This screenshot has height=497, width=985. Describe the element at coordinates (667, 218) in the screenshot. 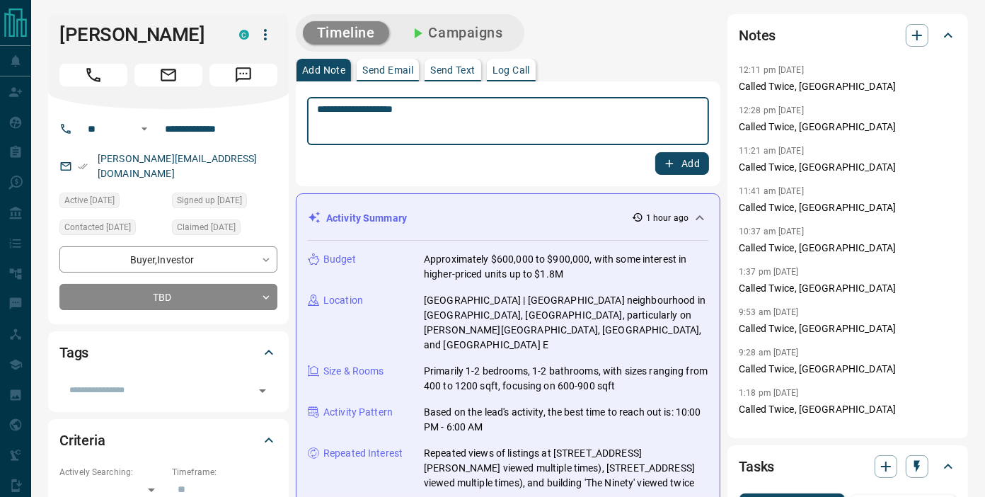

I see `p: 1 hour ago` at that location.